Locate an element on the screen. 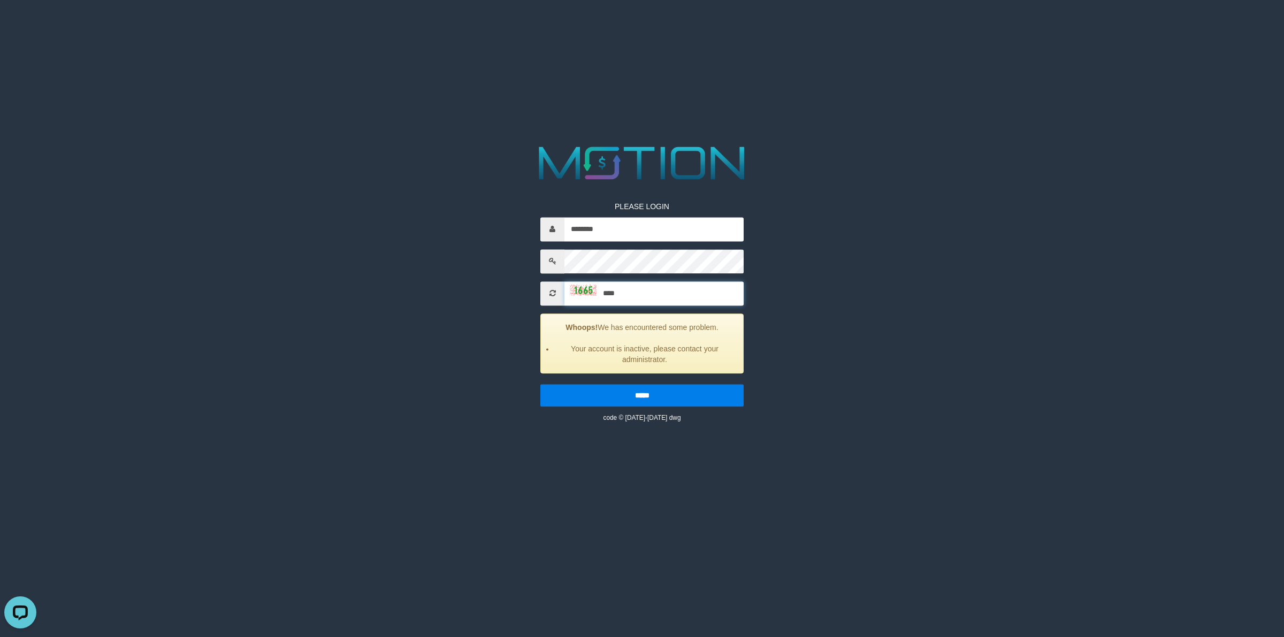 Image resolution: width=1284 pixels, height=637 pixels. div: We has encountered some problem. is located at coordinates (642, 344).